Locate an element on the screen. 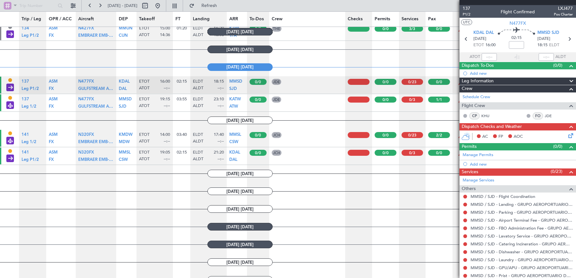 This screenshot has height=278, width=576. a: SJD is located at coordinates (233, 90).